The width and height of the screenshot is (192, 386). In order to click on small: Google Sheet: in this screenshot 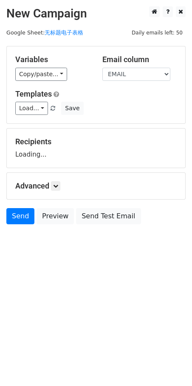, I will do `click(45, 32)`.